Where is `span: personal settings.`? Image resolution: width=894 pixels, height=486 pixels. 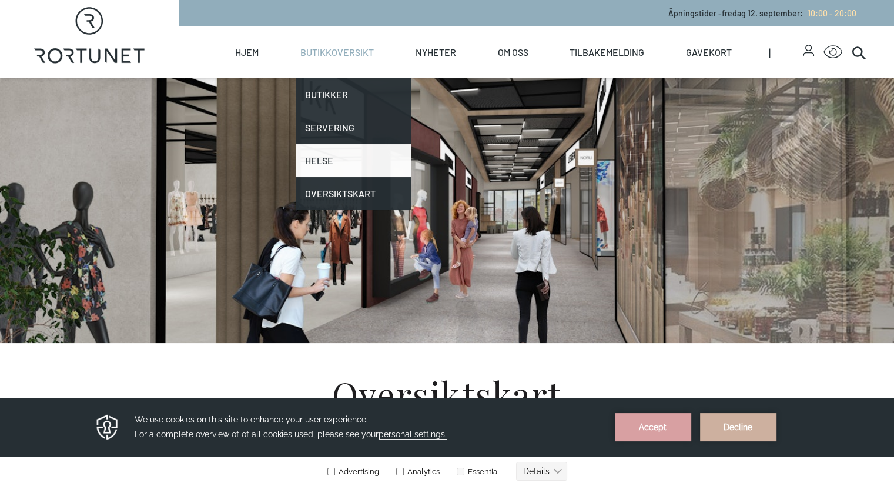 span: personal settings. is located at coordinates (413, 36).